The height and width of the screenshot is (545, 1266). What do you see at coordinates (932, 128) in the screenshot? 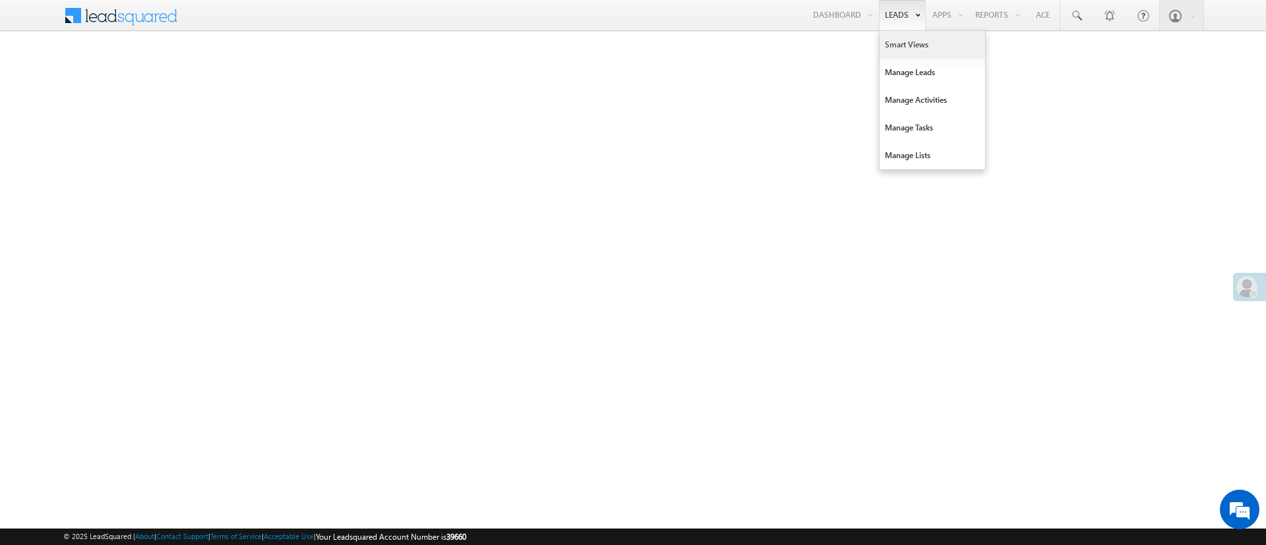
I see `a: Manage Tasks` at bounding box center [932, 128].